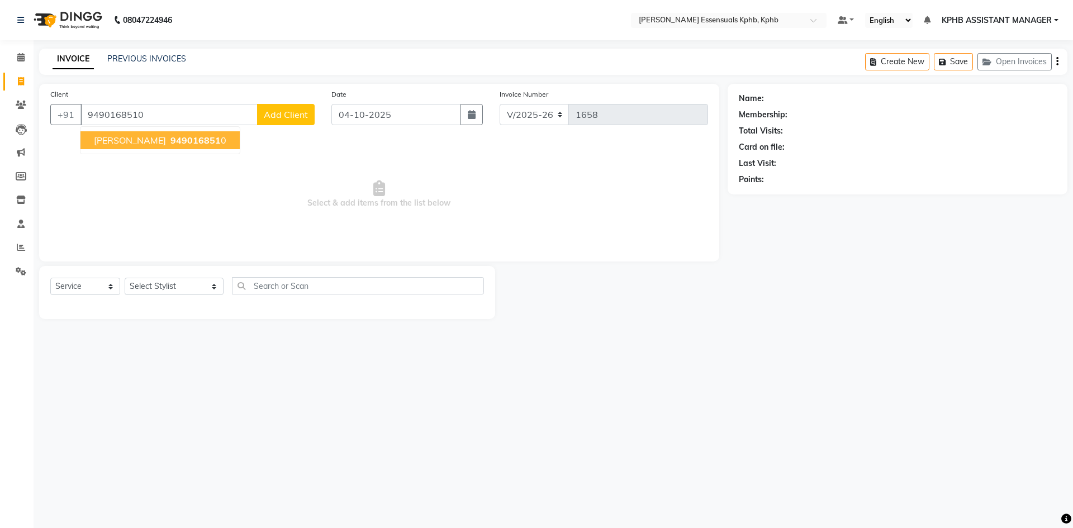 The height and width of the screenshot is (528, 1073). Describe the element at coordinates (379, 194) in the screenshot. I see `span: Select & add items from the list below` at that location.